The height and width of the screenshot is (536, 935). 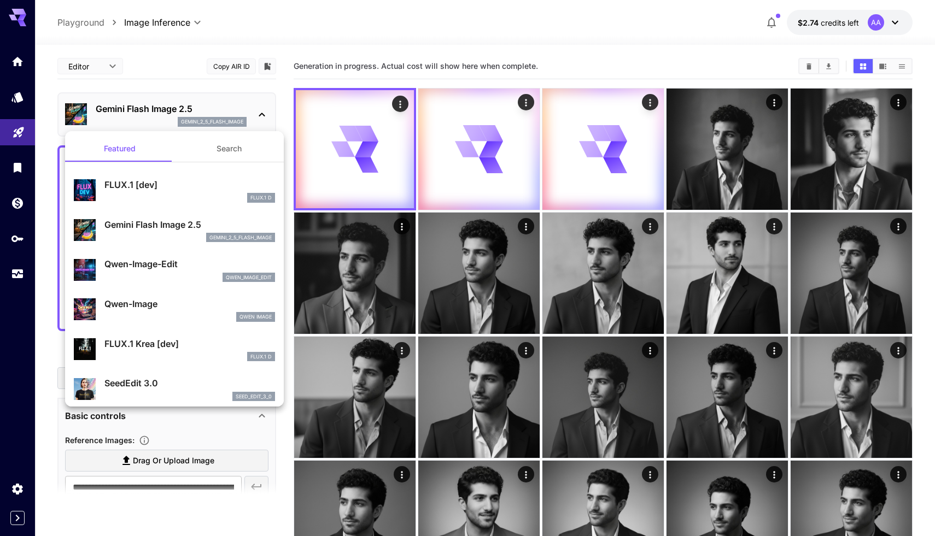 What do you see at coordinates (190, 225) in the screenshot?
I see `p: Gemini Flash Image 2.5` at bounding box center [190, 225].